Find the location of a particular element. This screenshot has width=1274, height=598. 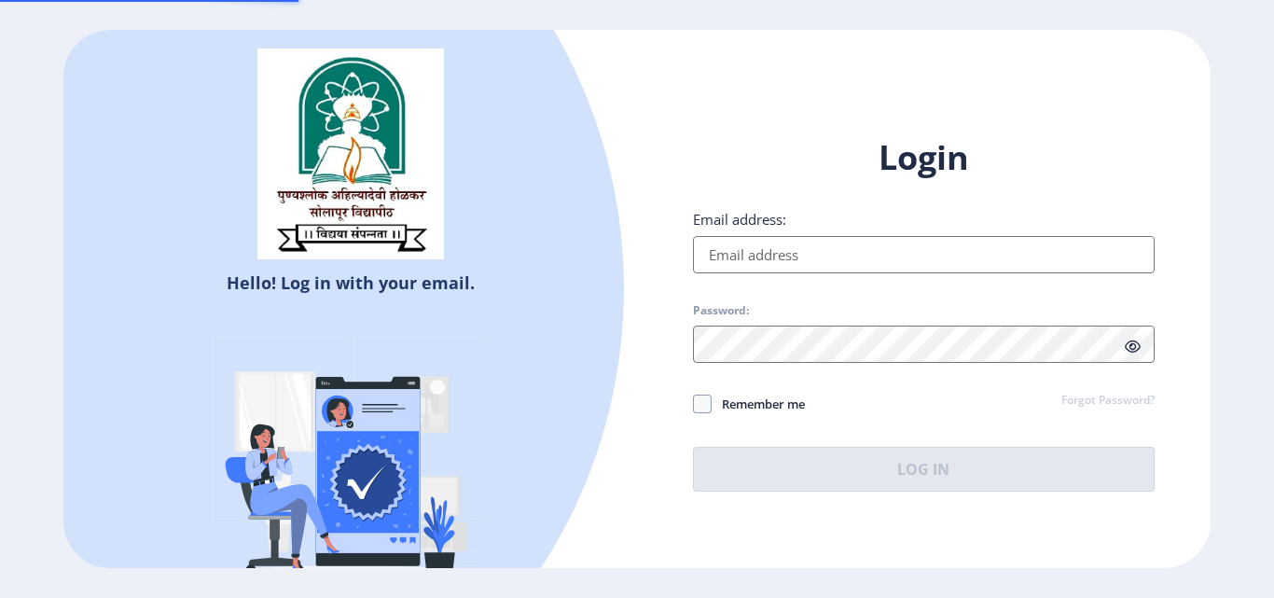

img: sulogo.png is located at coordinates (351, 154).